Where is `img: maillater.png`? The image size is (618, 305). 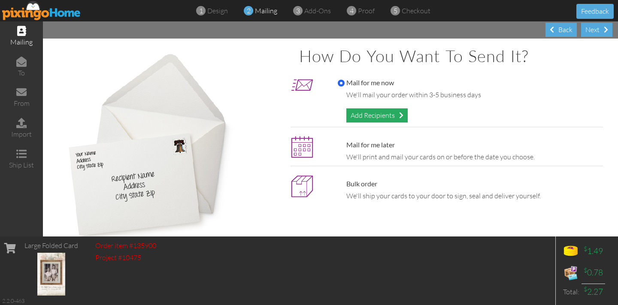
img: maillater.png is located at coordinates (302, 147).